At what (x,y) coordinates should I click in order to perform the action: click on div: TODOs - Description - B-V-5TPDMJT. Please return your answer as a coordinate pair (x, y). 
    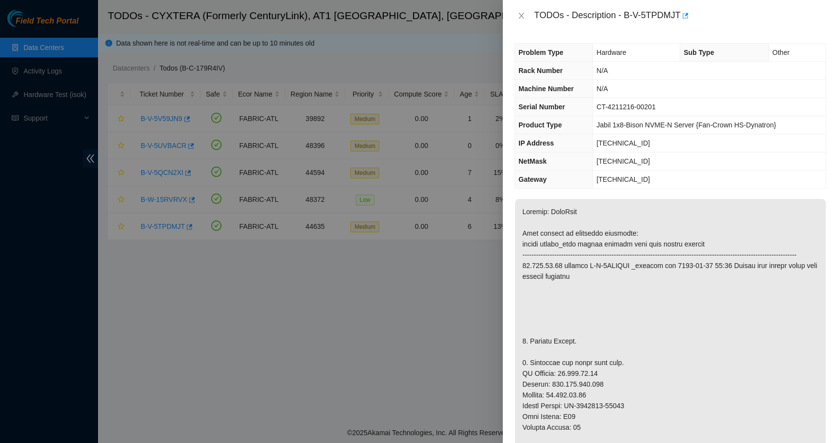
    Looking at the image, I should click on (680, 16).